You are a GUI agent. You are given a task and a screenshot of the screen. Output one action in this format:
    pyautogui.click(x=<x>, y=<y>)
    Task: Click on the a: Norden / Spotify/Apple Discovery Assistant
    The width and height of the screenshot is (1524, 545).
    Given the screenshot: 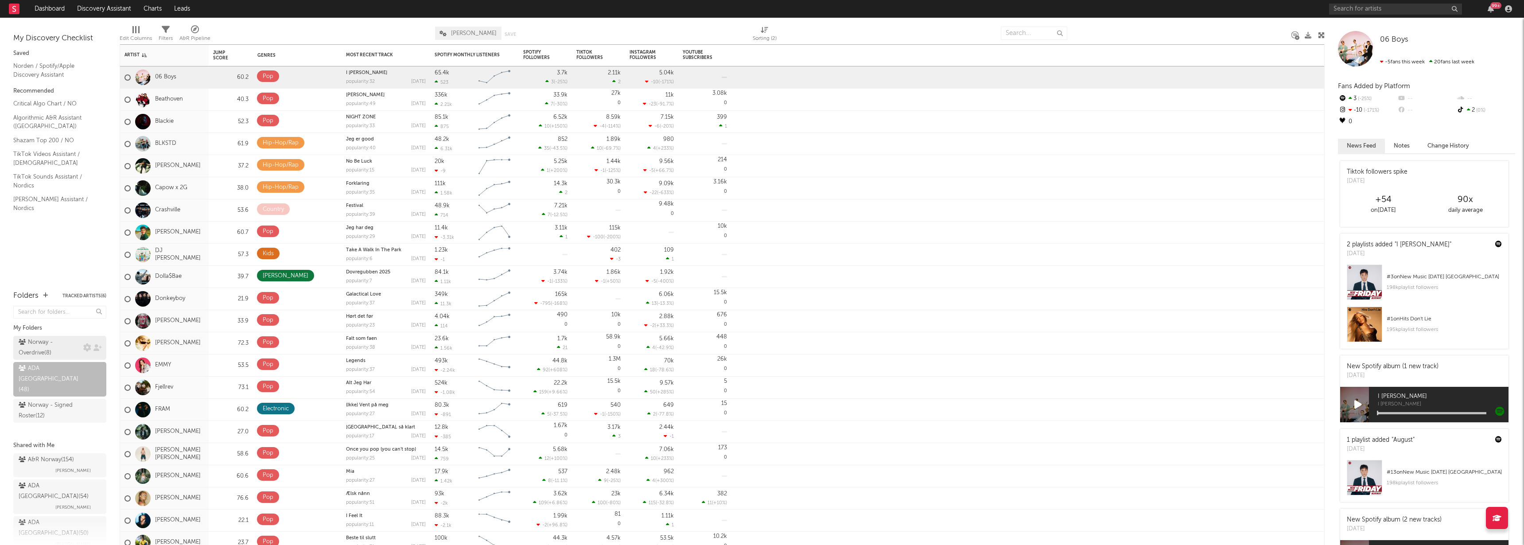 What is the action you would take?
    pyautogui.click(x=55, y=70)
    